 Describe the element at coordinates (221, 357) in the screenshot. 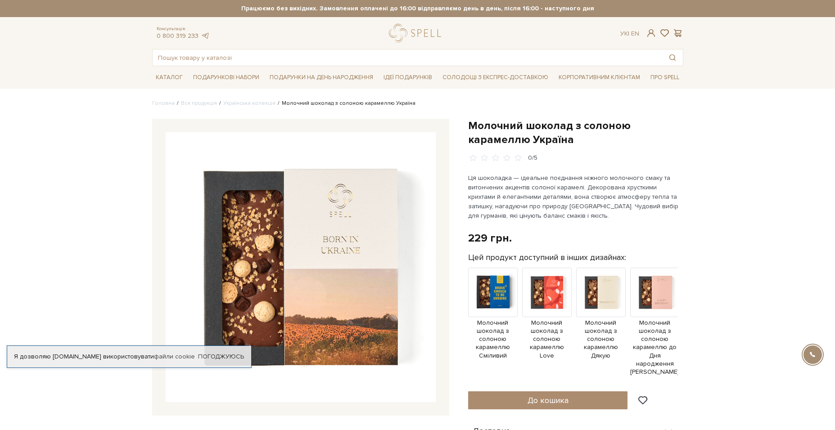

I see `a: Погоджуюсь` at that location.